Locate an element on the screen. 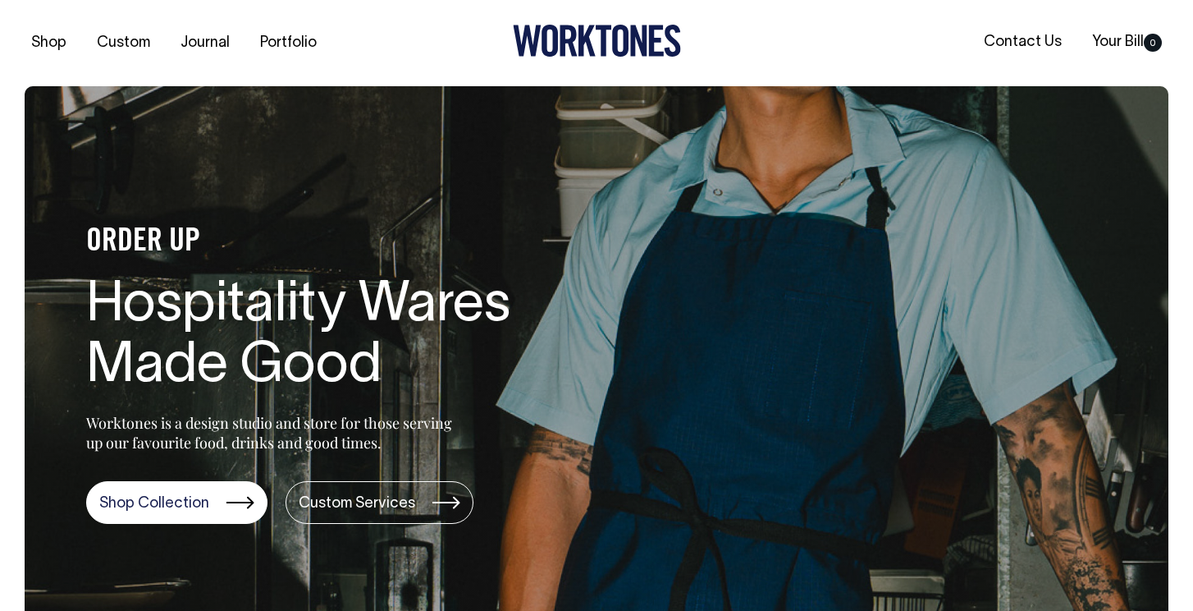 Image resolution: width=1193 pixels, height=611 pixels. p: Worktones is a design studio and store for those serving up our favourite food, drinks and good t... is located at coordinates (272, 432).